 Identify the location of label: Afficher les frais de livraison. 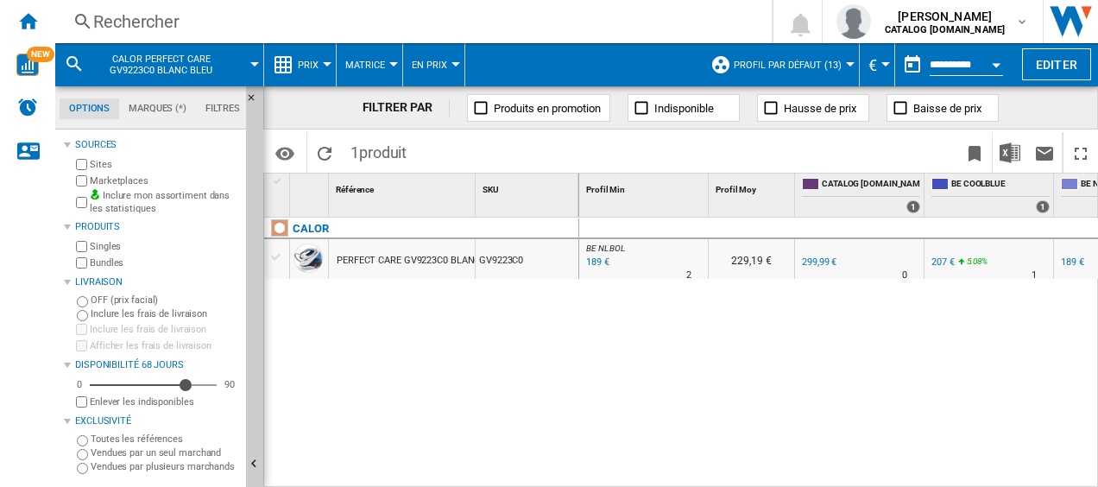
(164, 345).